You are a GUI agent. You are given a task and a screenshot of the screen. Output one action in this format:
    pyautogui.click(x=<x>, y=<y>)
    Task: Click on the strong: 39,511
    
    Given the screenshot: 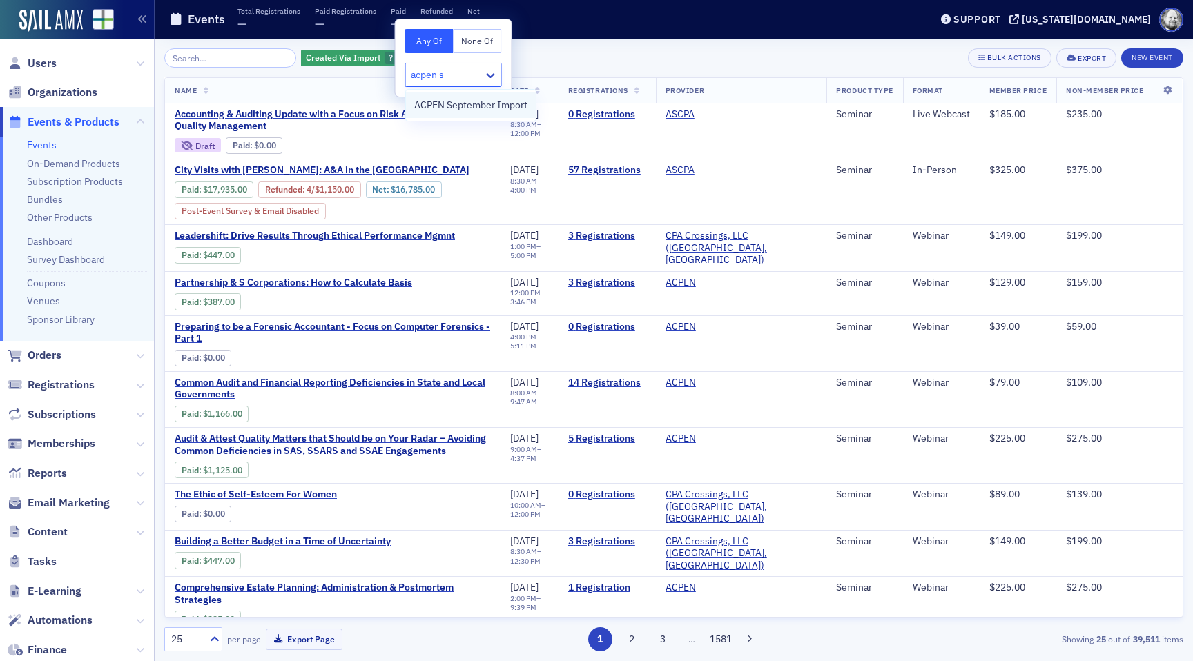 What is the action you would take?
    pyautogui.click(x=1146, y=639)
    